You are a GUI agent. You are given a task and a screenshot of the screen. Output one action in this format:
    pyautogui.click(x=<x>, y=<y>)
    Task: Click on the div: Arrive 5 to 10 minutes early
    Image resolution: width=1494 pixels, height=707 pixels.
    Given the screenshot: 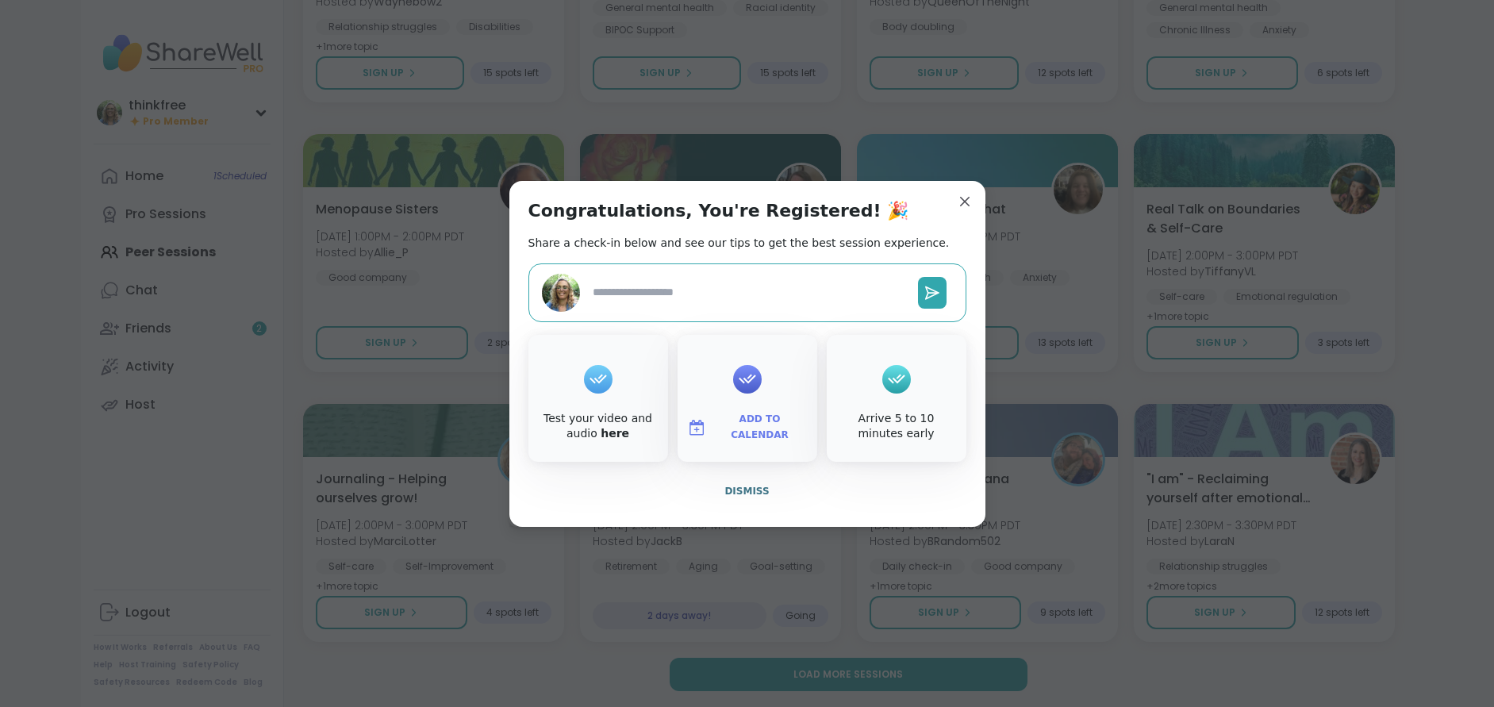 What is the action you would take?
    pyautogui.click(x=897, y=426)
    